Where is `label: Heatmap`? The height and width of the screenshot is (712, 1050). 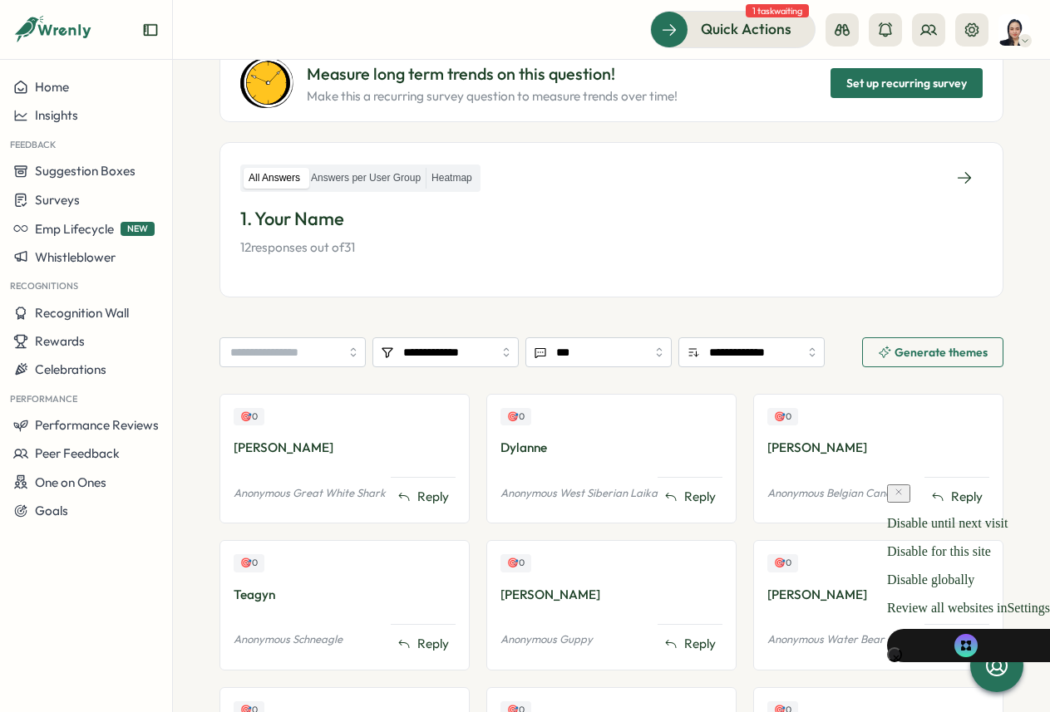 label: Heatmap is located at coordinates (451, 178).